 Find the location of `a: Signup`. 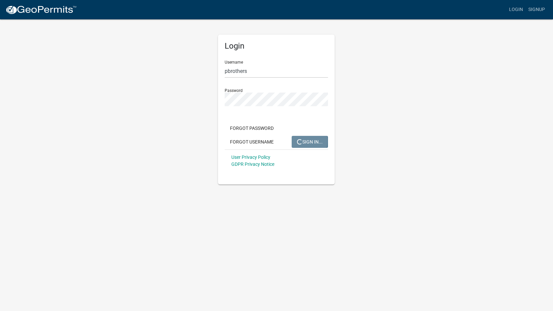

a: Signup is located at coordinates (536, 10).